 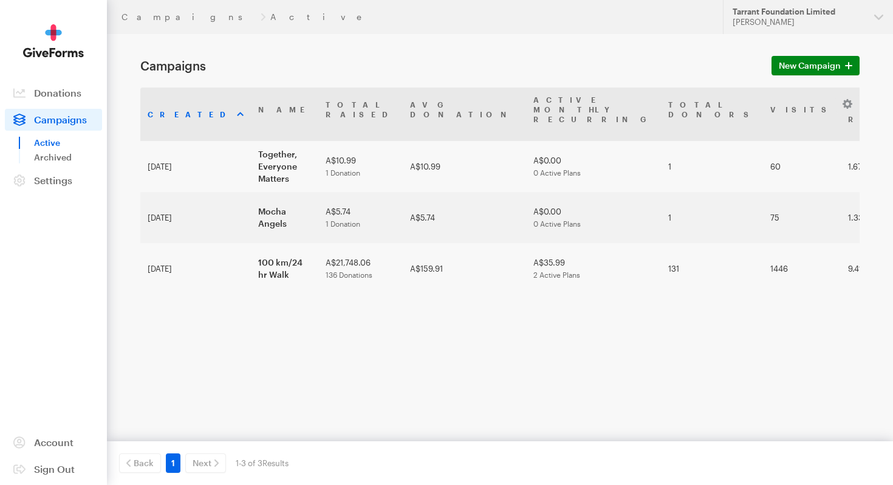 What do you see at coordinates (810, 66) in the screenshot?
I see `span: New Campaign` at bounding box center [810, 66].